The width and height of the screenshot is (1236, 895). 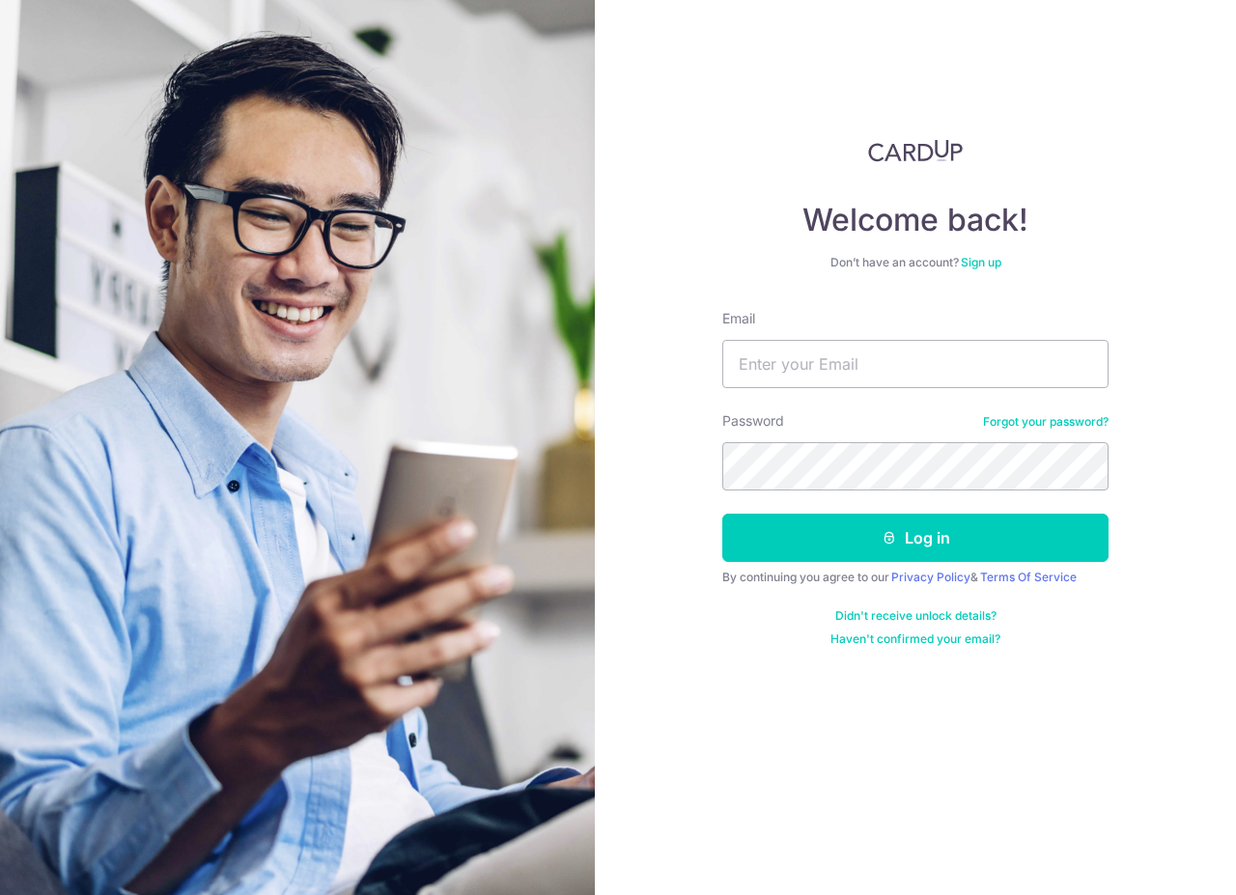 What do you see at coordinates (915, 639) in the screenshot?
I see `a: Haven't confirmed your email?` at bounding box center [915, 639].